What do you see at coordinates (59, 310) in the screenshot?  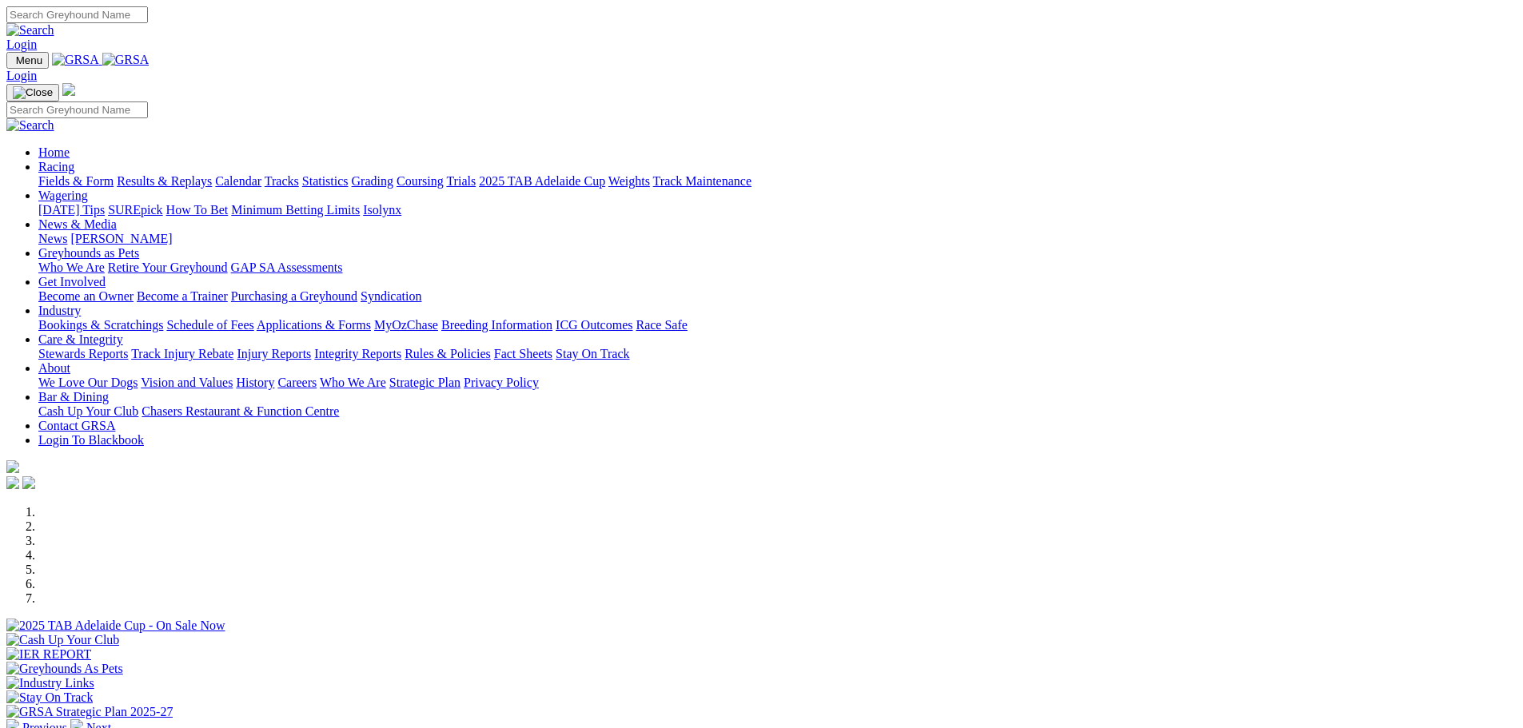 I see `a: Industry` at bounding box center [59, 310].